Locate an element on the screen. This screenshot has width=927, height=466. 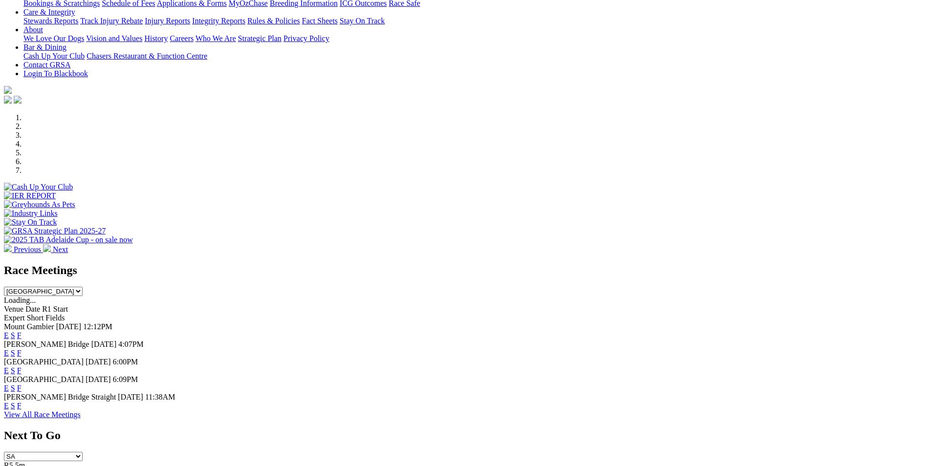
a: Stewards Reports is located at coordinates (51, 21).